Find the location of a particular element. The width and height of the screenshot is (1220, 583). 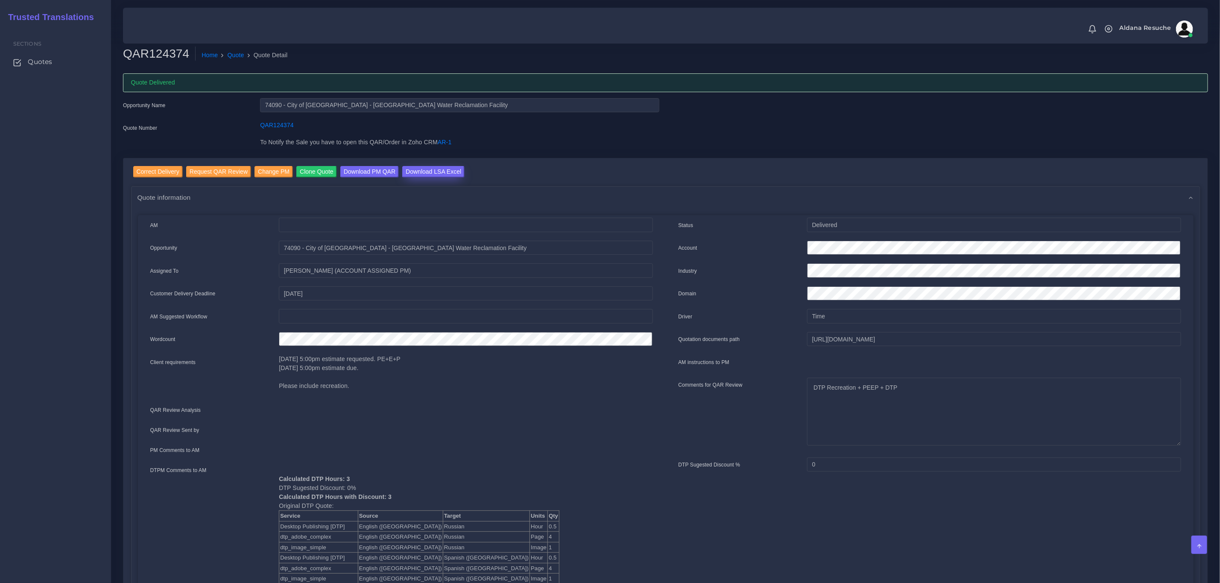

label: Comments for QAR Review is located at coordinates (711, 385).